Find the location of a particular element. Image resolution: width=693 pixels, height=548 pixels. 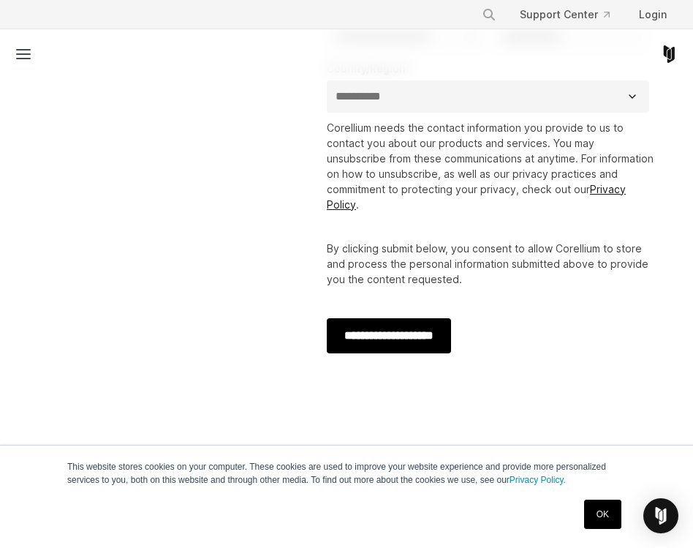

div: Navigation Menu is located at coordinates (574, 15).